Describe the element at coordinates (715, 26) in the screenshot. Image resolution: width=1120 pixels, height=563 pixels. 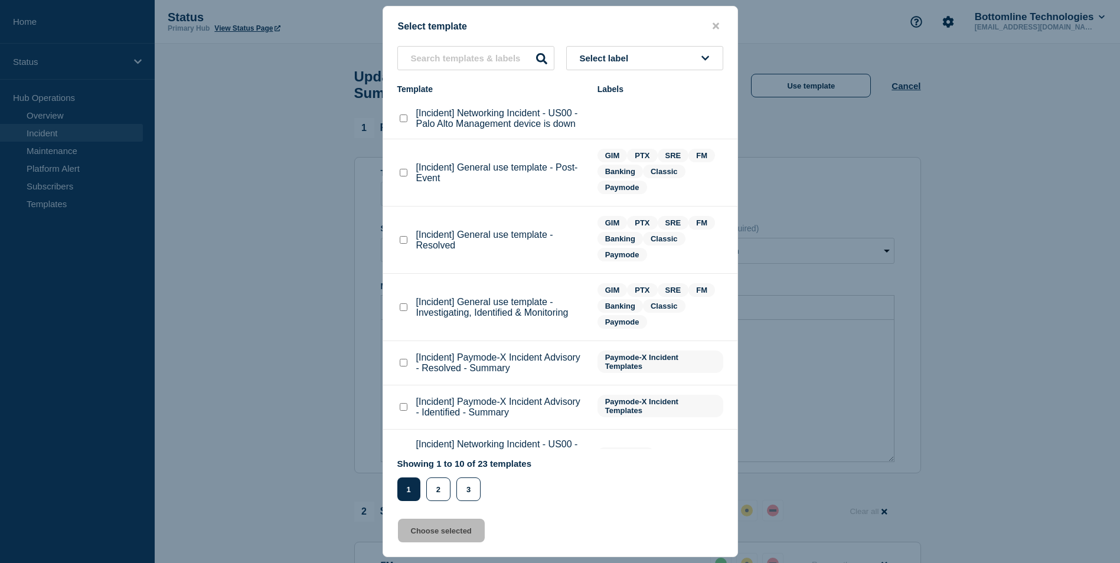
I see `button: close button` at that location.